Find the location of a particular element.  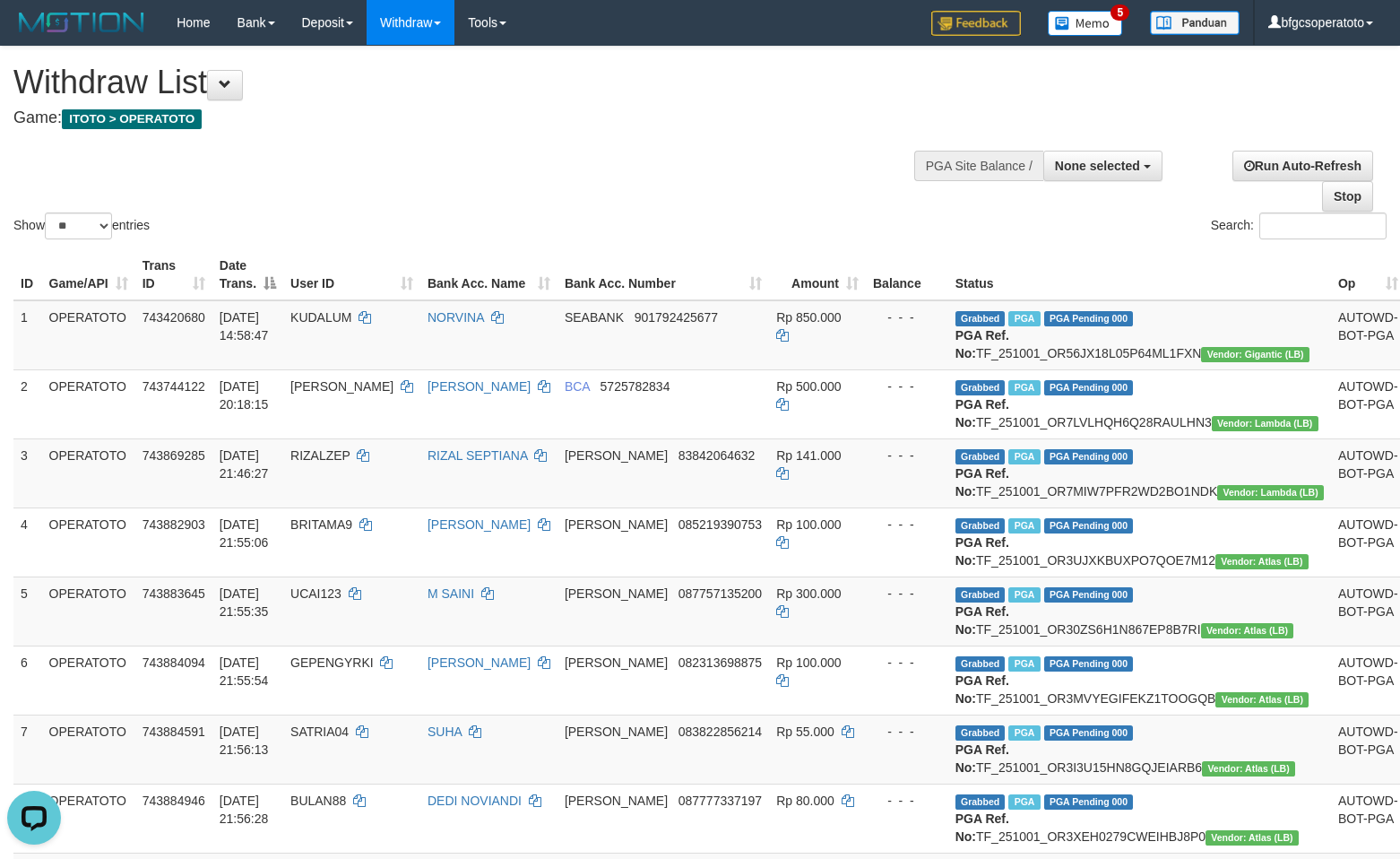

span: Copy 083822856214 to clipboard is located at coordinates (720, 732).